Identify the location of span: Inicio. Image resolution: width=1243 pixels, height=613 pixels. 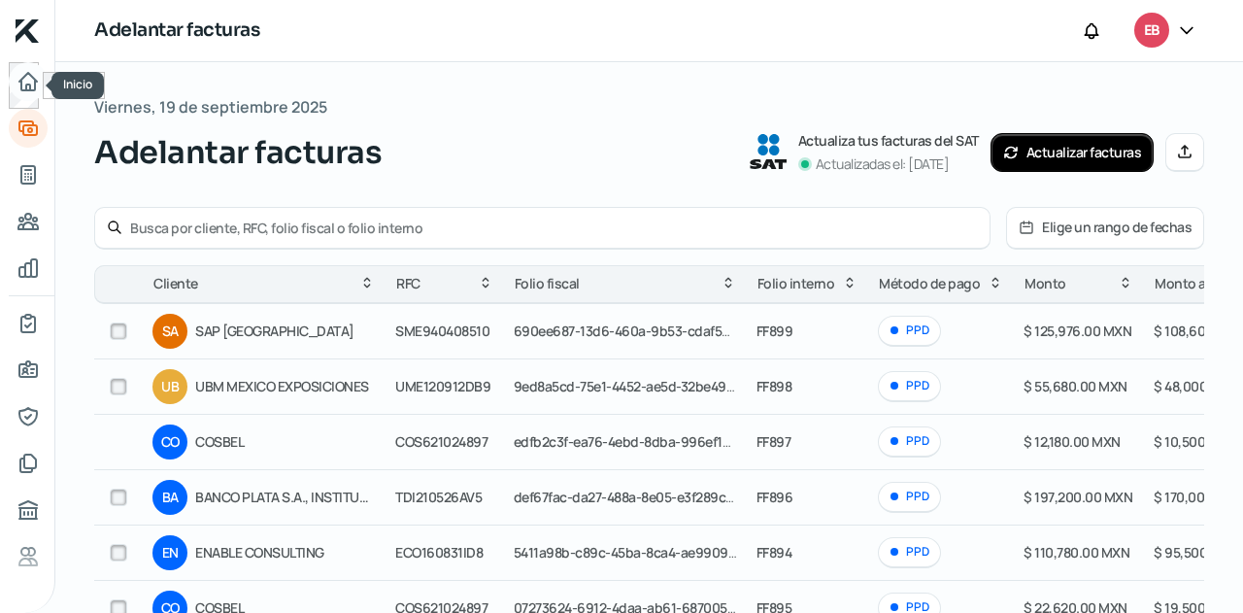
(78, 83).